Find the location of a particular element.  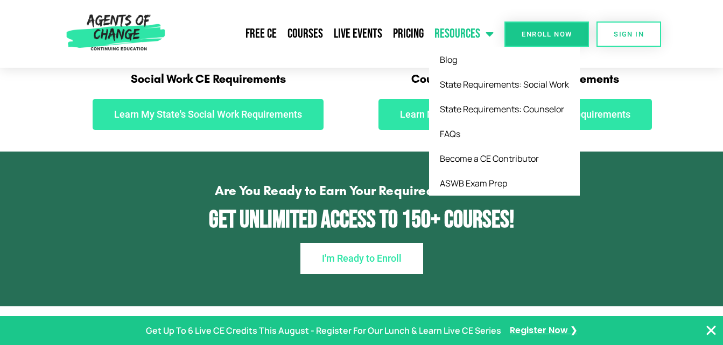

nav: Menu is located at coordinates (334, 34).